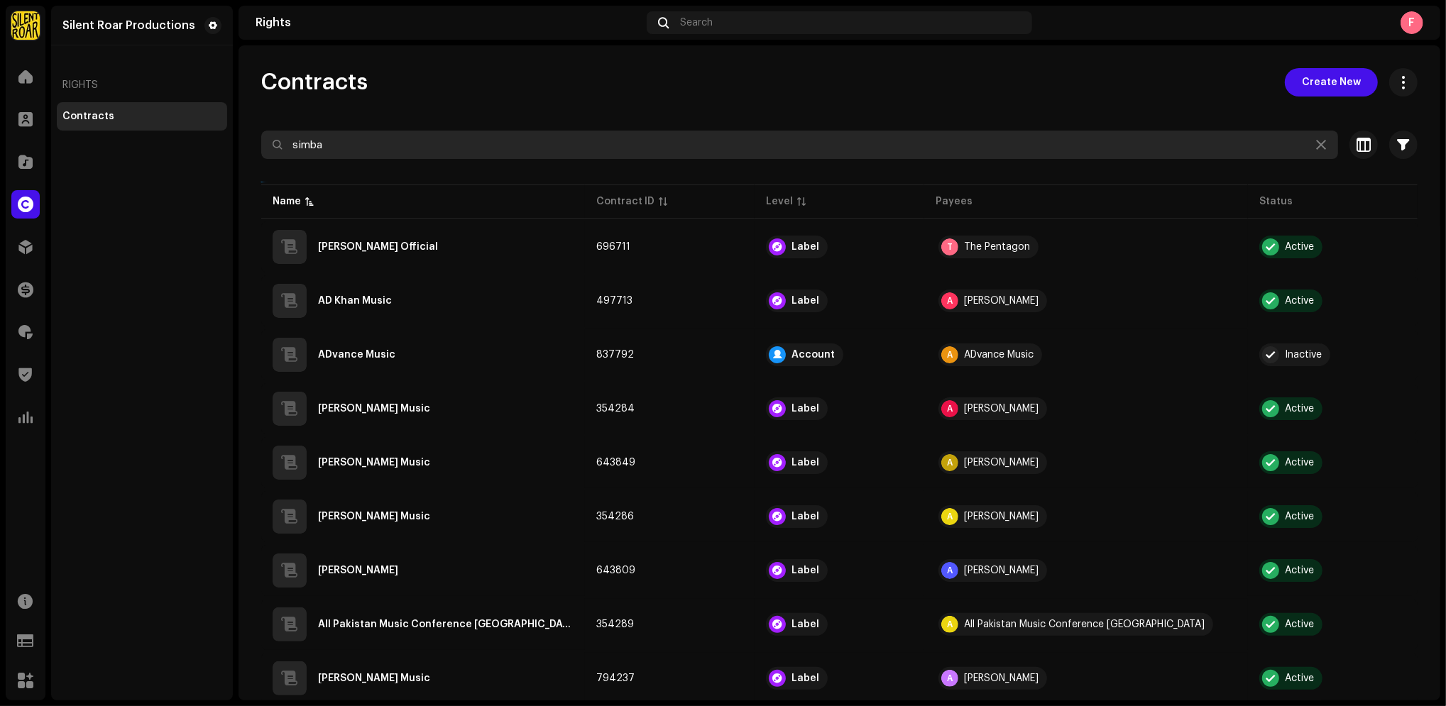  Describe the element at coordinates (1303, 355) in the screenshot. I see `div: Inactive` at that location.